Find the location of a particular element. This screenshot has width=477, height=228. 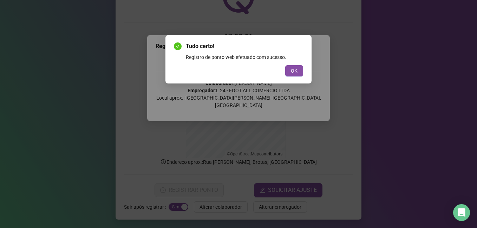

button: OK is located at coordinates (294, 71).